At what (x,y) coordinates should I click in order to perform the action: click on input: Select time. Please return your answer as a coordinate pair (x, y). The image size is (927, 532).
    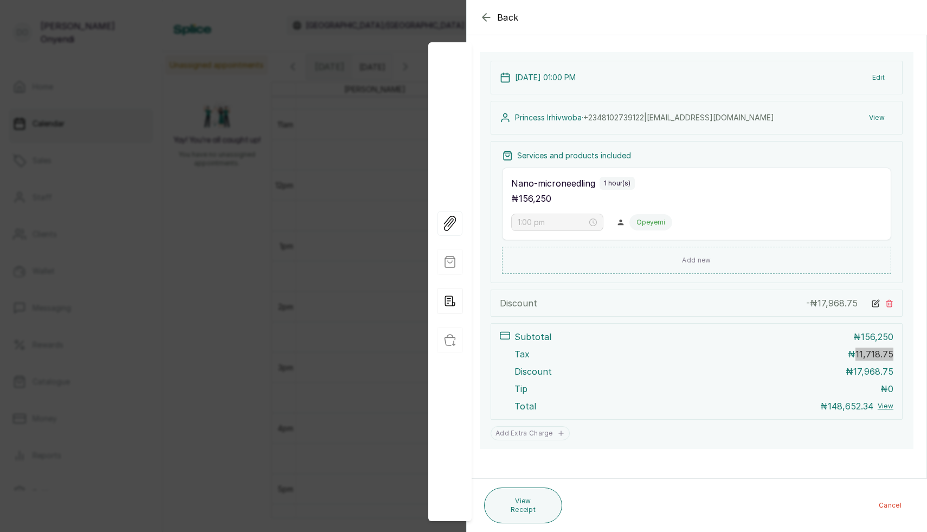
    Looking at the image, I should click on (552, 222).